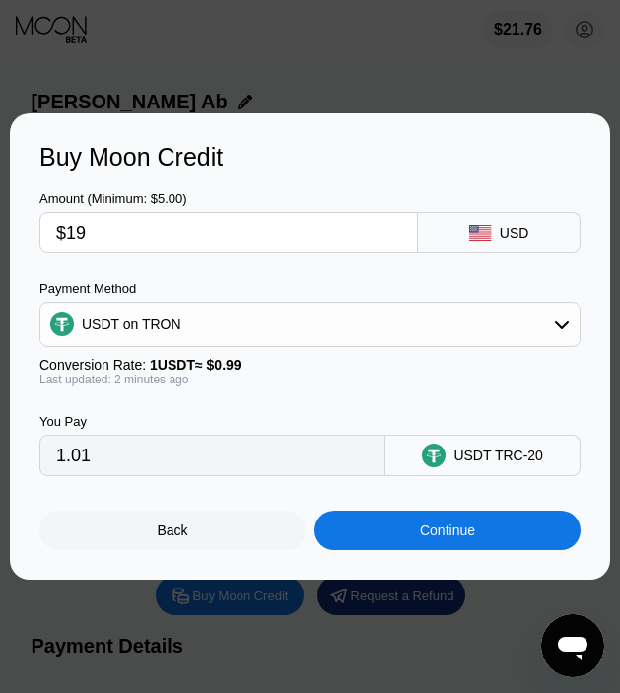 This screenshot has height=693, width=620. Describe the element at coordinates (309, 379) in the screenshot. I see `div: Last updated: 2 minutes ago` at that location.